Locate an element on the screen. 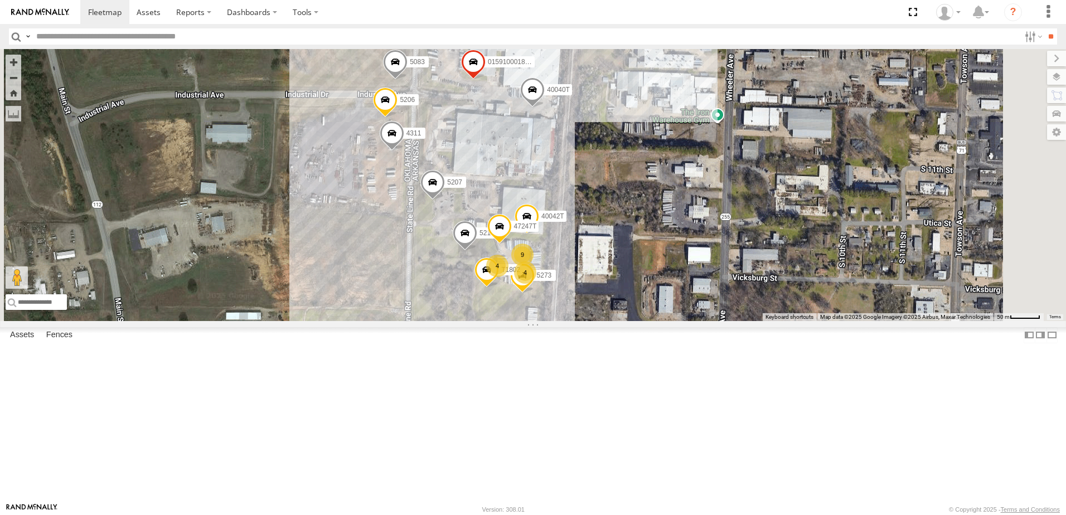  span: 5273 is located at coordinates (544, 275).